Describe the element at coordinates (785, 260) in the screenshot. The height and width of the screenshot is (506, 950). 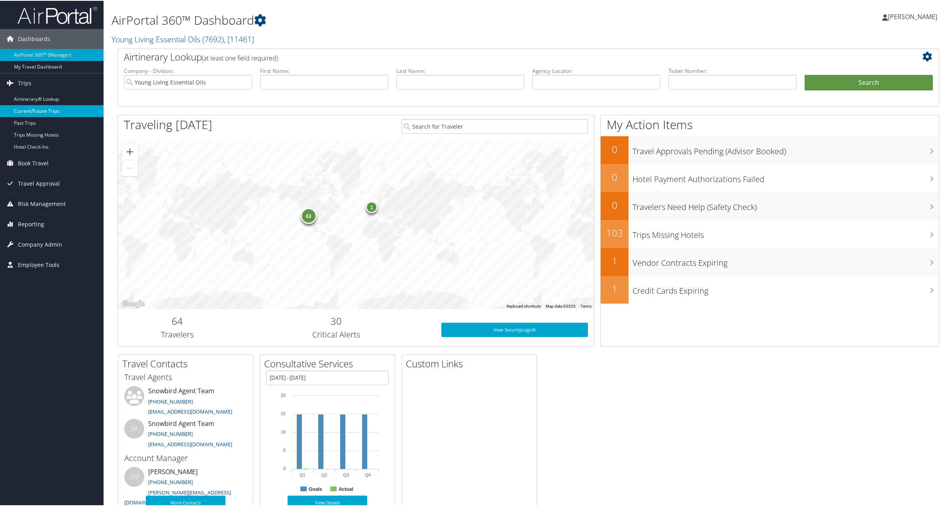
I see `h3: Vendor Contracts Expiring` at that location.